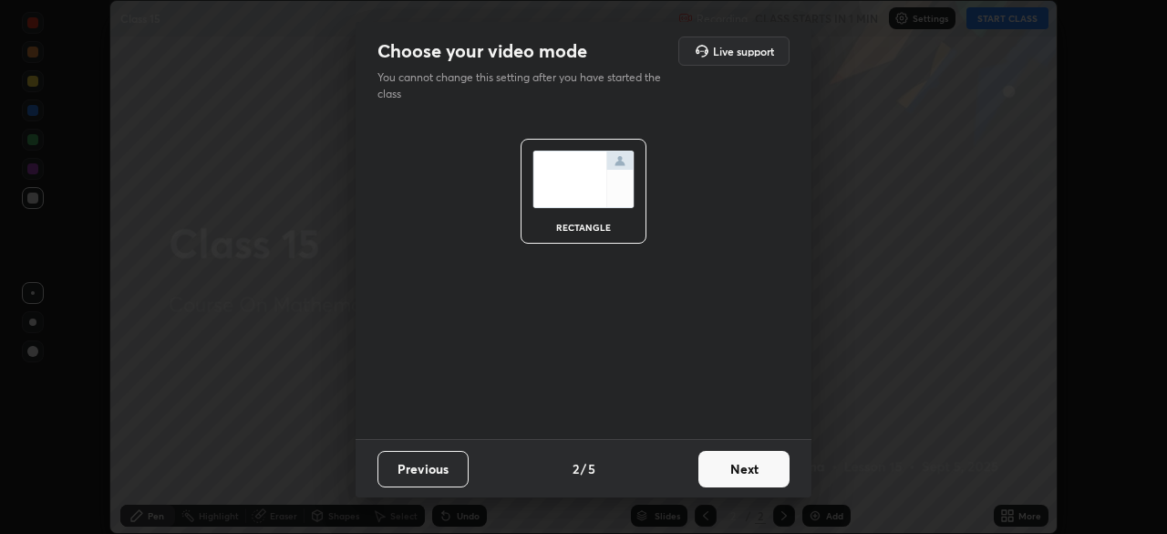 The height and width of the screenshot is (534, 1167). I want to click on button: Previous, so click(423, 469).